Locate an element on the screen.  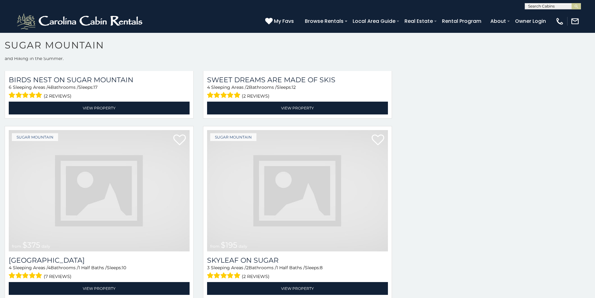
img: phone-regular-white.png is located at coordinates (560, 21).